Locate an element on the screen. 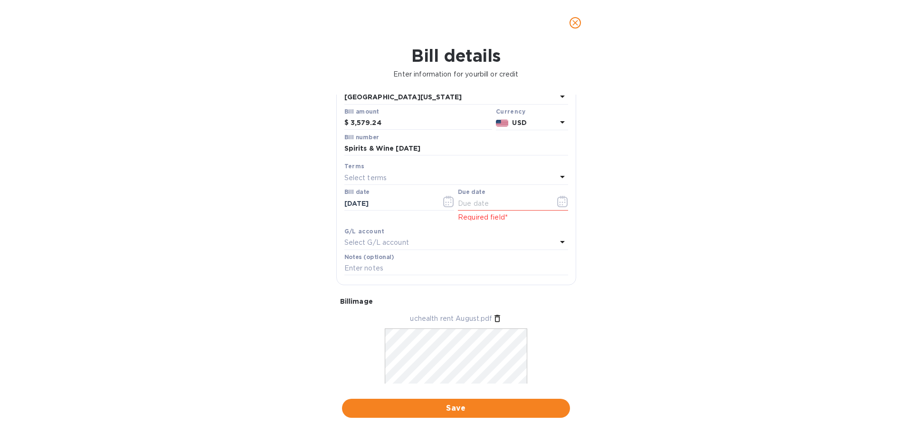 The height and width of the screenshot is (433, 912). label: Bill number is located at coordinates (362, 137).